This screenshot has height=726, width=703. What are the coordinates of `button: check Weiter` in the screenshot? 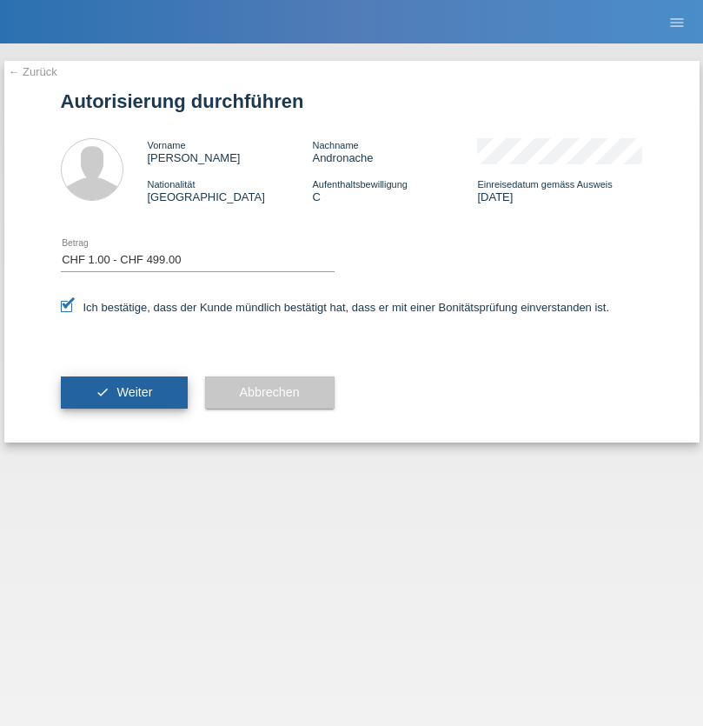 It's located at (124, 393).